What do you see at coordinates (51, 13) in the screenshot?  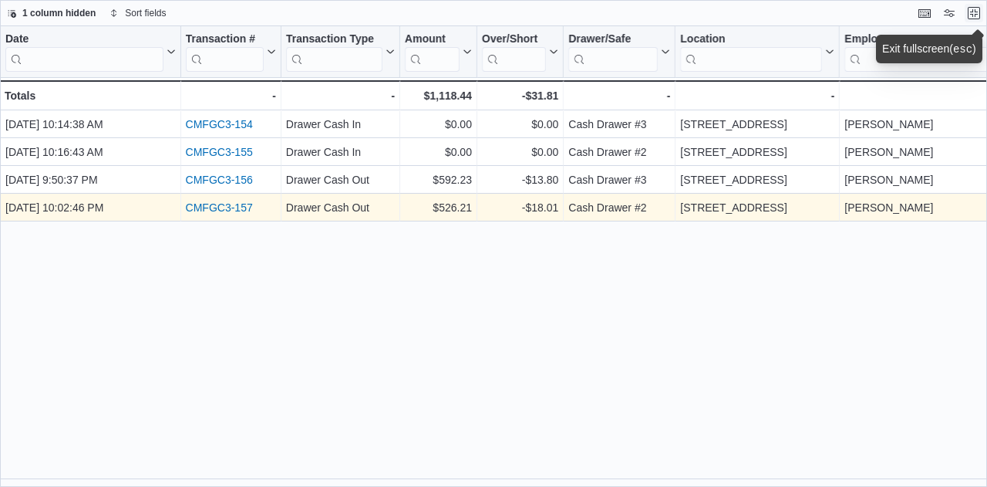 I see `button: 1 column hidden` at bounding box center [51, 13].